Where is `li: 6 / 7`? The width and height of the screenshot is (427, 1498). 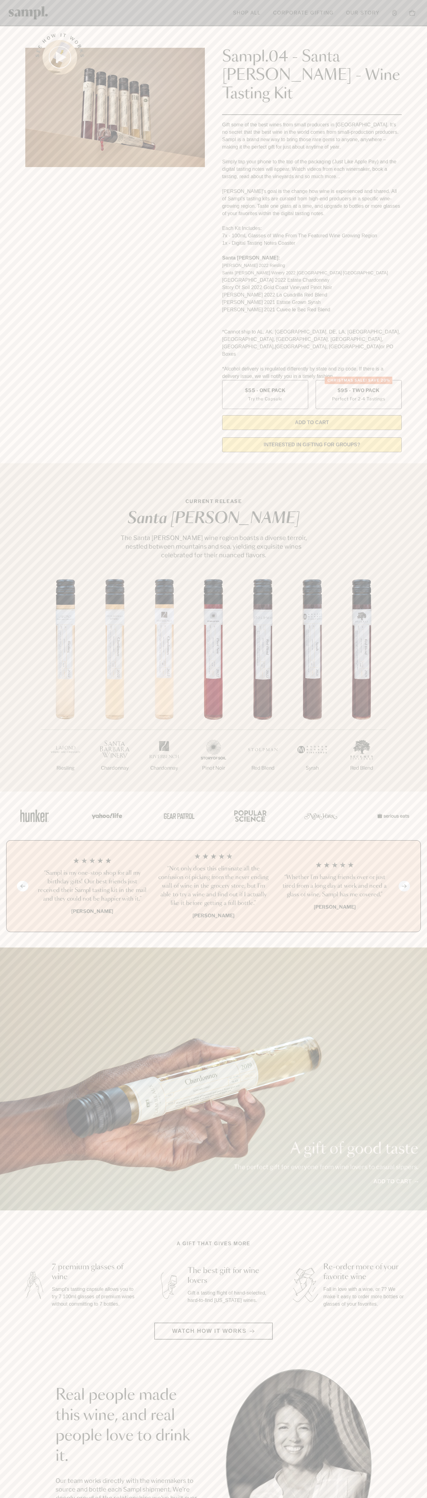 li: 6 / 7 is located at coordinates (312, 685).